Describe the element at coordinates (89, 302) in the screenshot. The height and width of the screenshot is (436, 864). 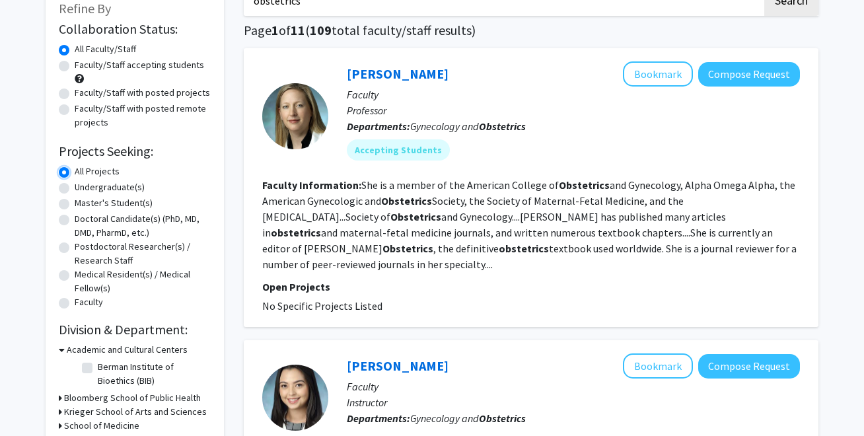
I see `label: Faculty` at that location.